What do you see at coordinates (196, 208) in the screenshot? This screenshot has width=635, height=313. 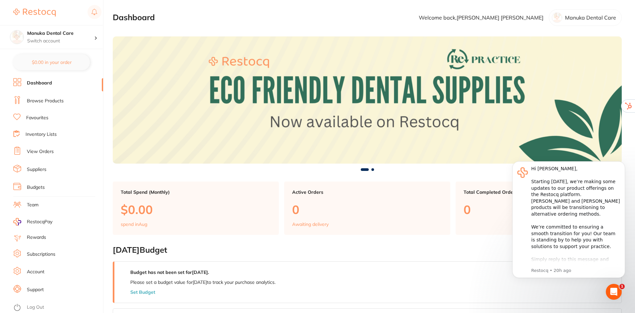 I see `a: Total Spend (Monthly)$0.00spend inAug` at bounding box center [196, 208].